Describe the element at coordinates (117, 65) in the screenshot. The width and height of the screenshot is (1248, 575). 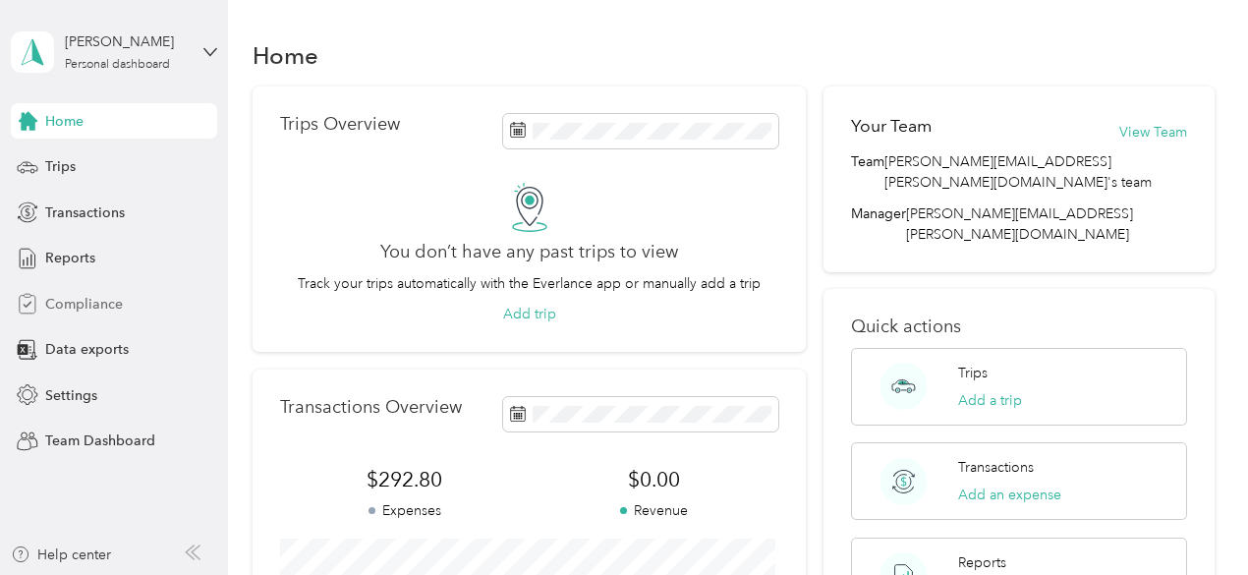
I see `div: Personal dashboard` at that location.